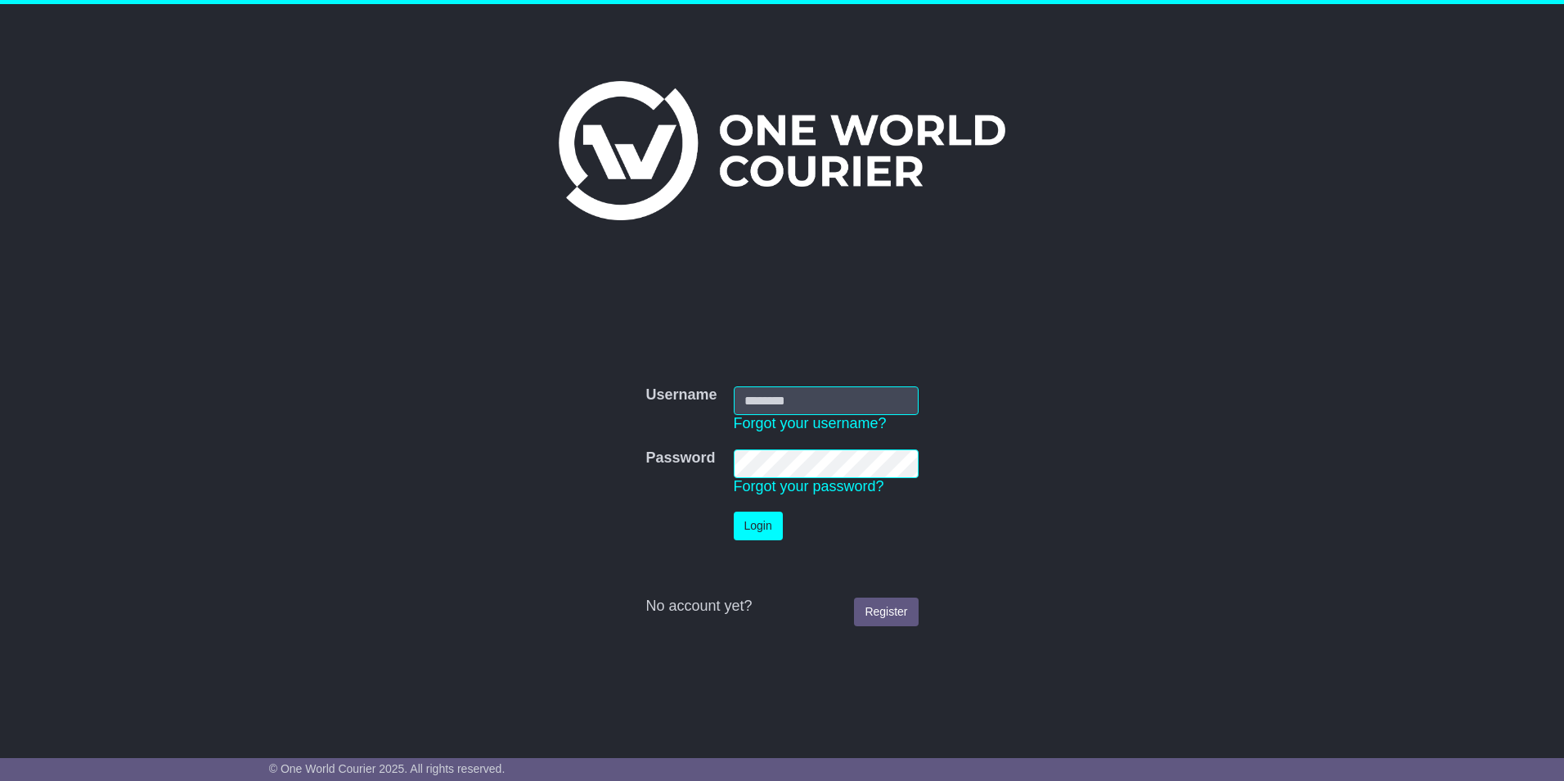  Describe the element at coordinates (782, 151) in the screenshot. I see `img: One World` at that location.